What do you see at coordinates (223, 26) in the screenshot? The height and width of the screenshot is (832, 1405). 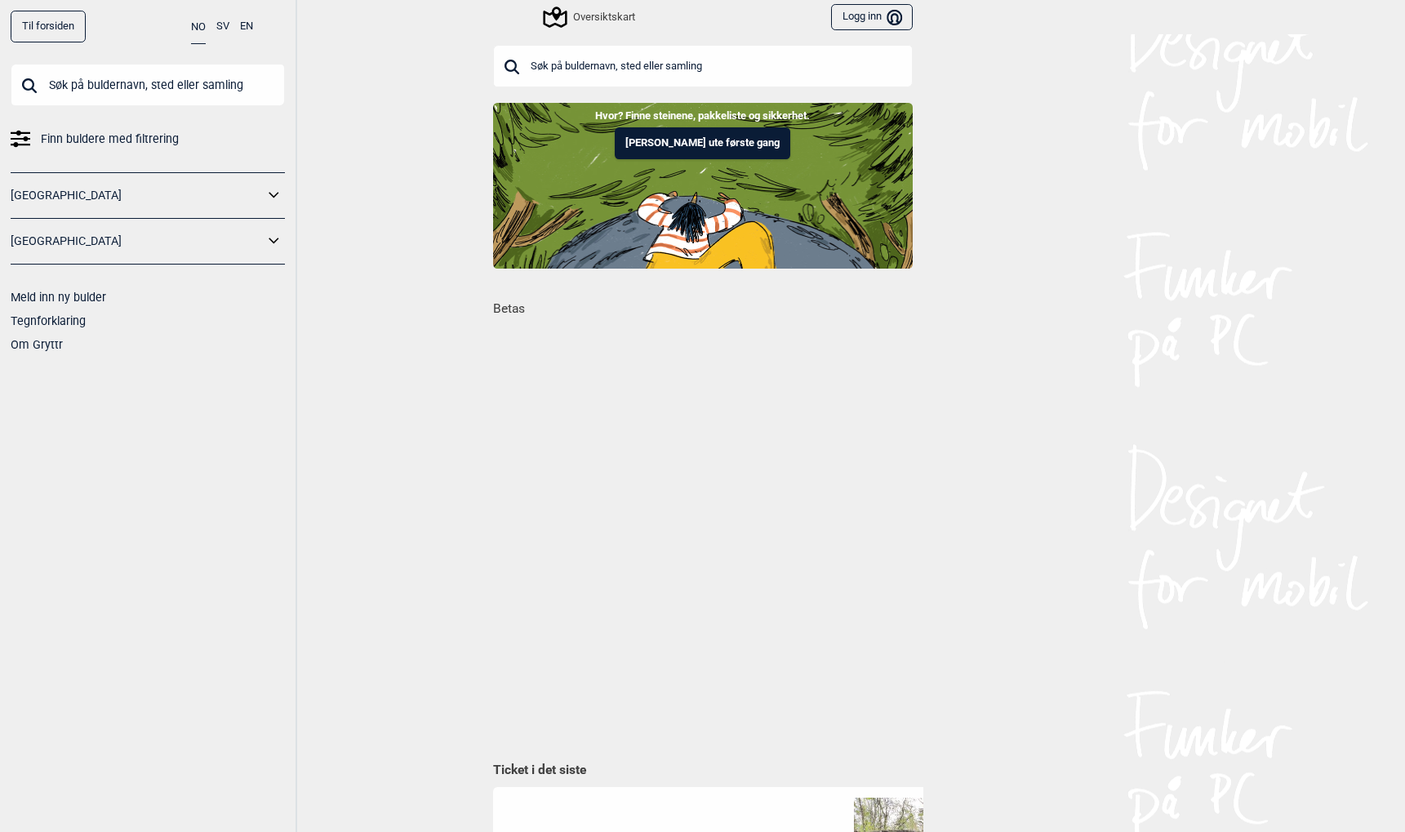 I see `button: SV` at bounding box center [223, 26].